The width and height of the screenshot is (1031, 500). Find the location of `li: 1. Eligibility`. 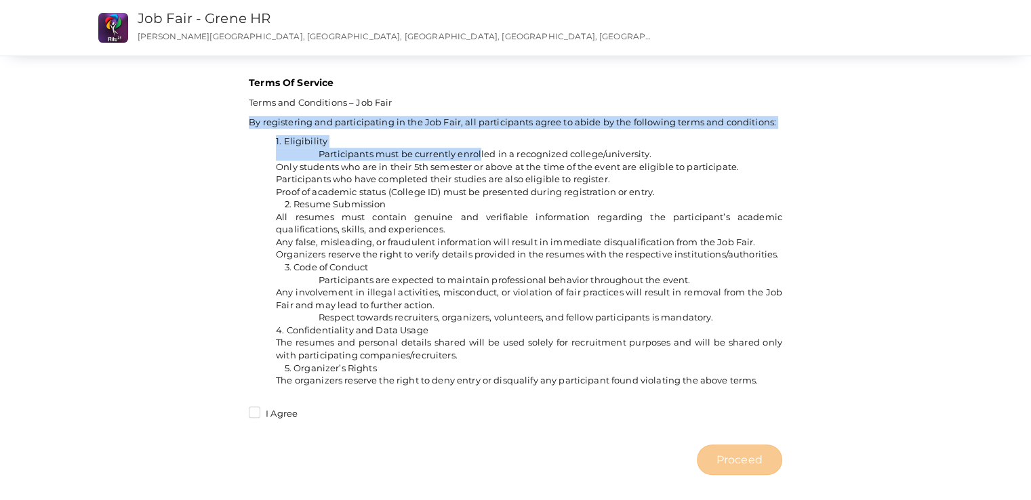

li: 1. Eligibility is located at coordinates (529, 141).